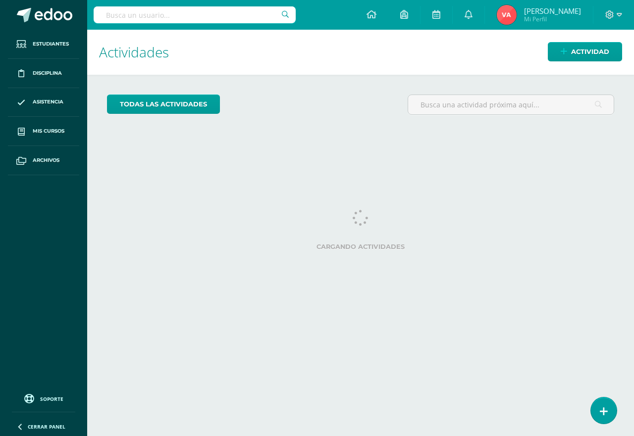 This screenshot has height=436, width=634. I want to click on span: Actividad, so click(590, 52).